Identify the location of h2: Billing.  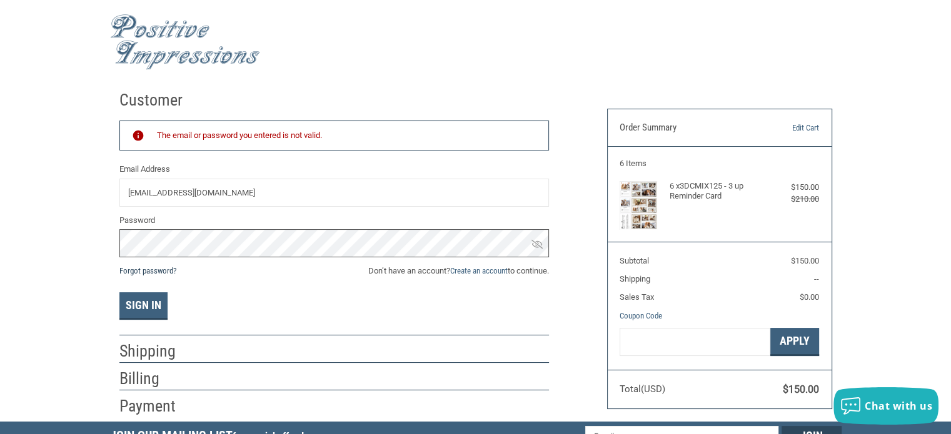
(156, 379).